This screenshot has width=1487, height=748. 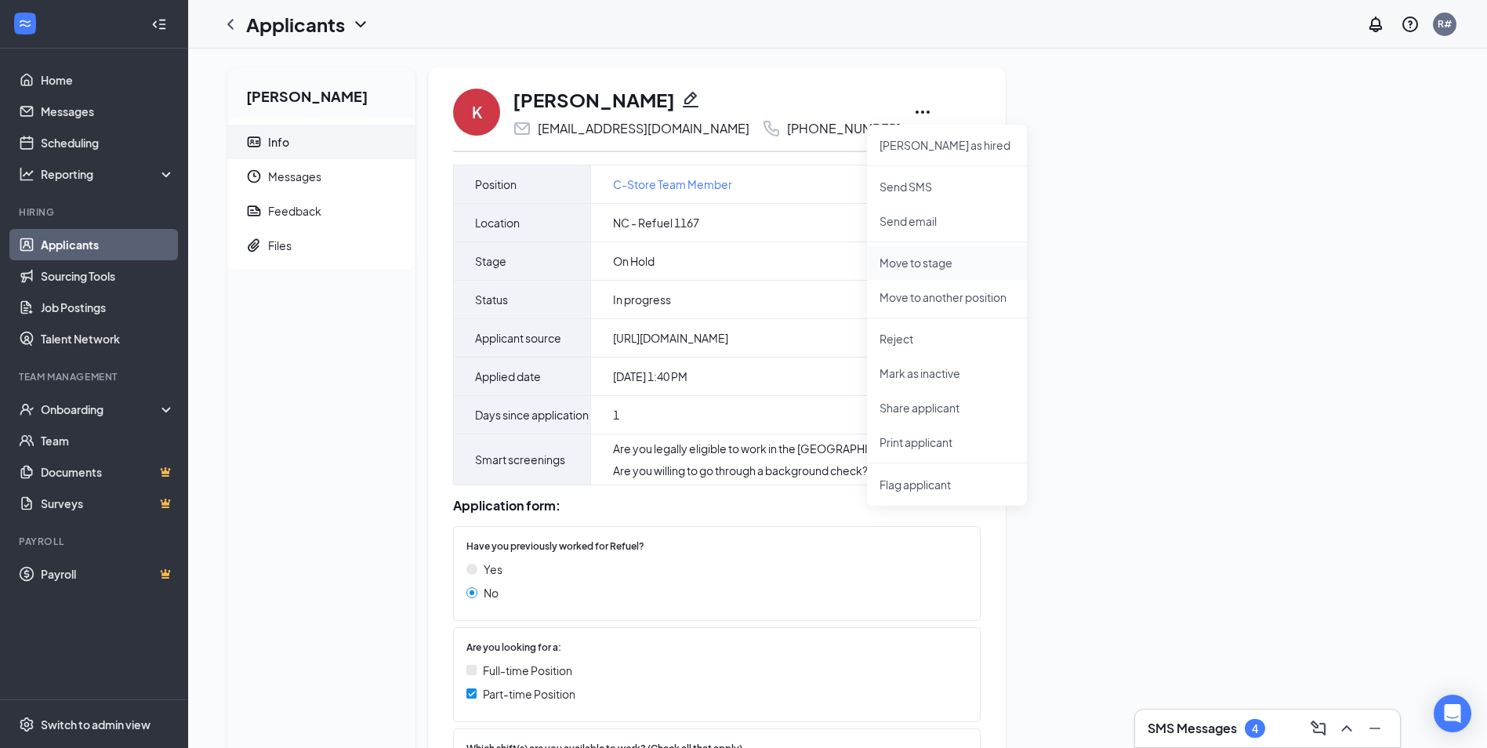 I want to click on div: Hiring, so click(x=95, y=212).